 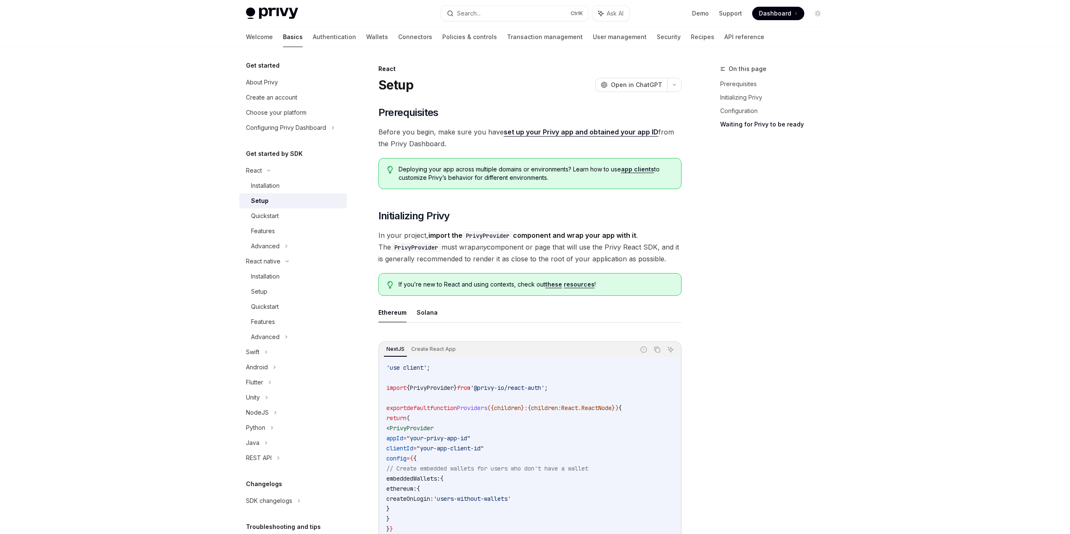 What do you see at coordinates (256, 428) in the screenshot?
I see `div: Python` at bounding box center [256, 428].